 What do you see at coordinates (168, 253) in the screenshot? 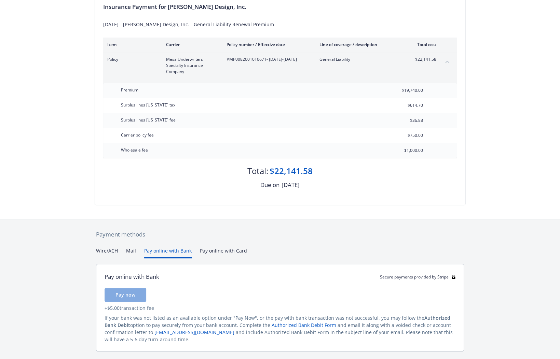
I see `button: Pay online with Bank` at bounding box center [168, 253].